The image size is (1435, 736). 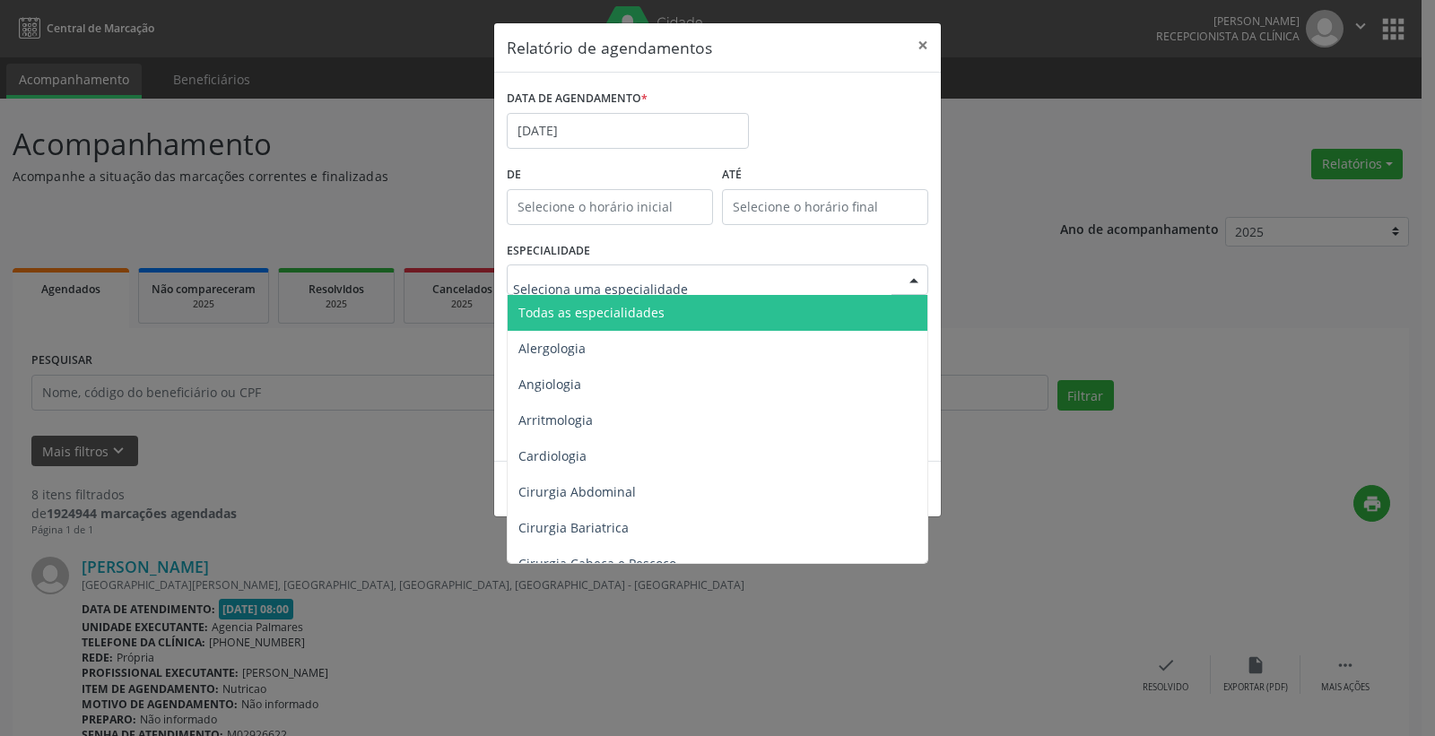 What do you see at coordinates (548, 251) in the screenshot?
I see `label: ESPECIALIDADE` at bounding box center [548, 251].